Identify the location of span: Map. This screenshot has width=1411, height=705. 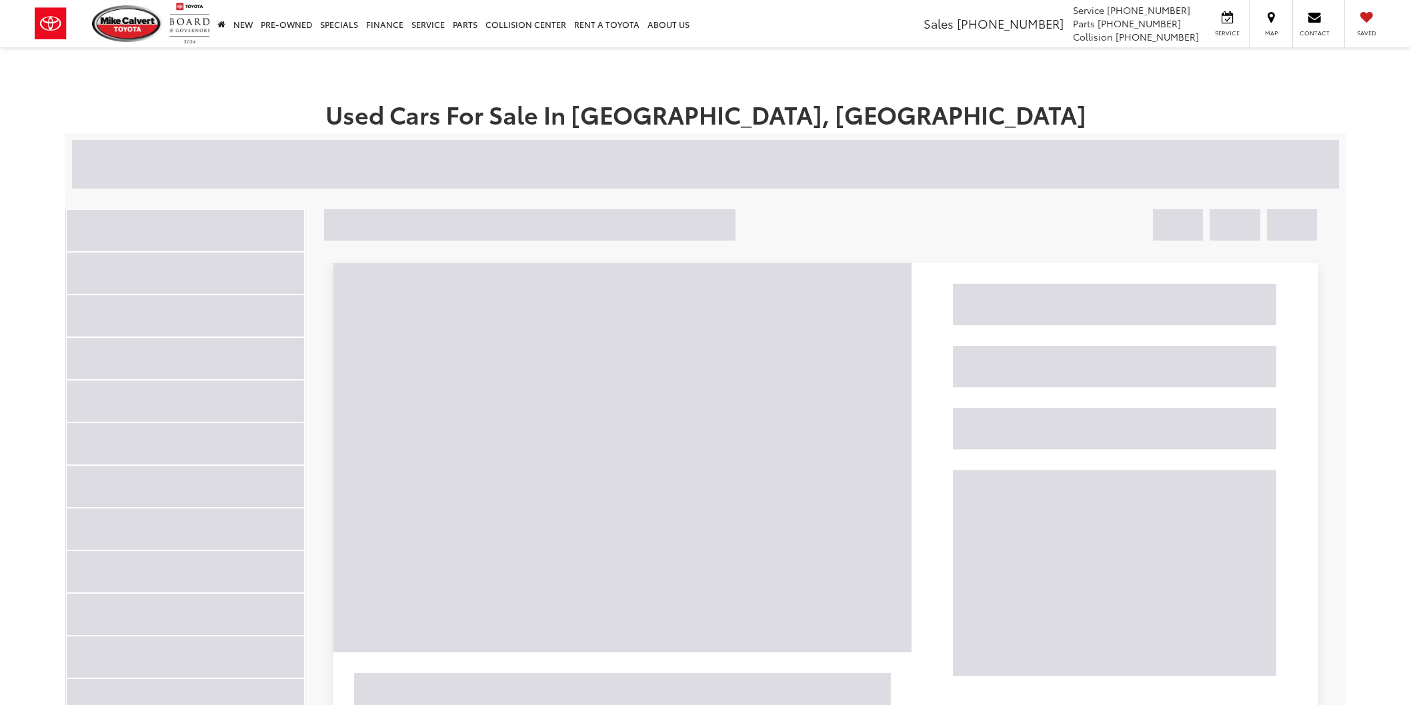
(1271, 33).